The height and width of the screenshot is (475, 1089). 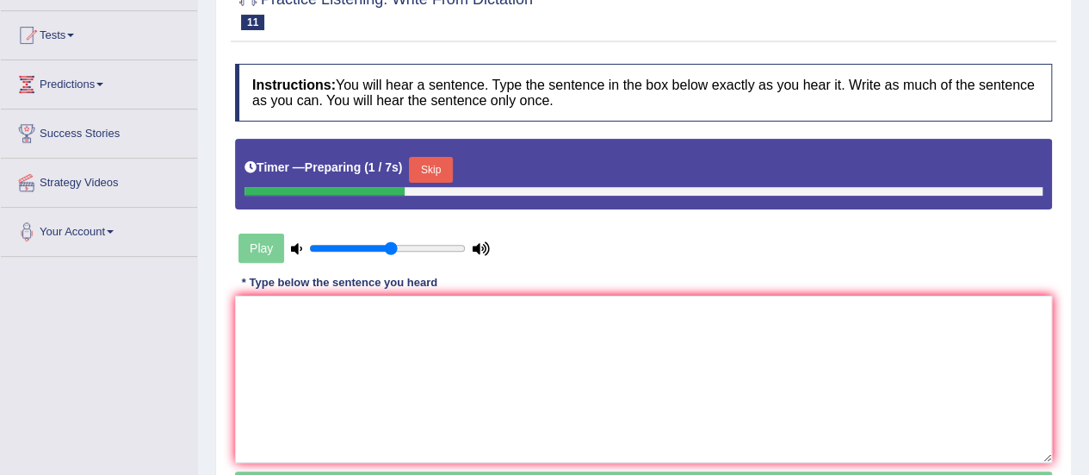 What do you see at coordinates (339, 282) in the screenshot?
I see `div: * Type below the sentence you heard` at bounding box center [339, 282].